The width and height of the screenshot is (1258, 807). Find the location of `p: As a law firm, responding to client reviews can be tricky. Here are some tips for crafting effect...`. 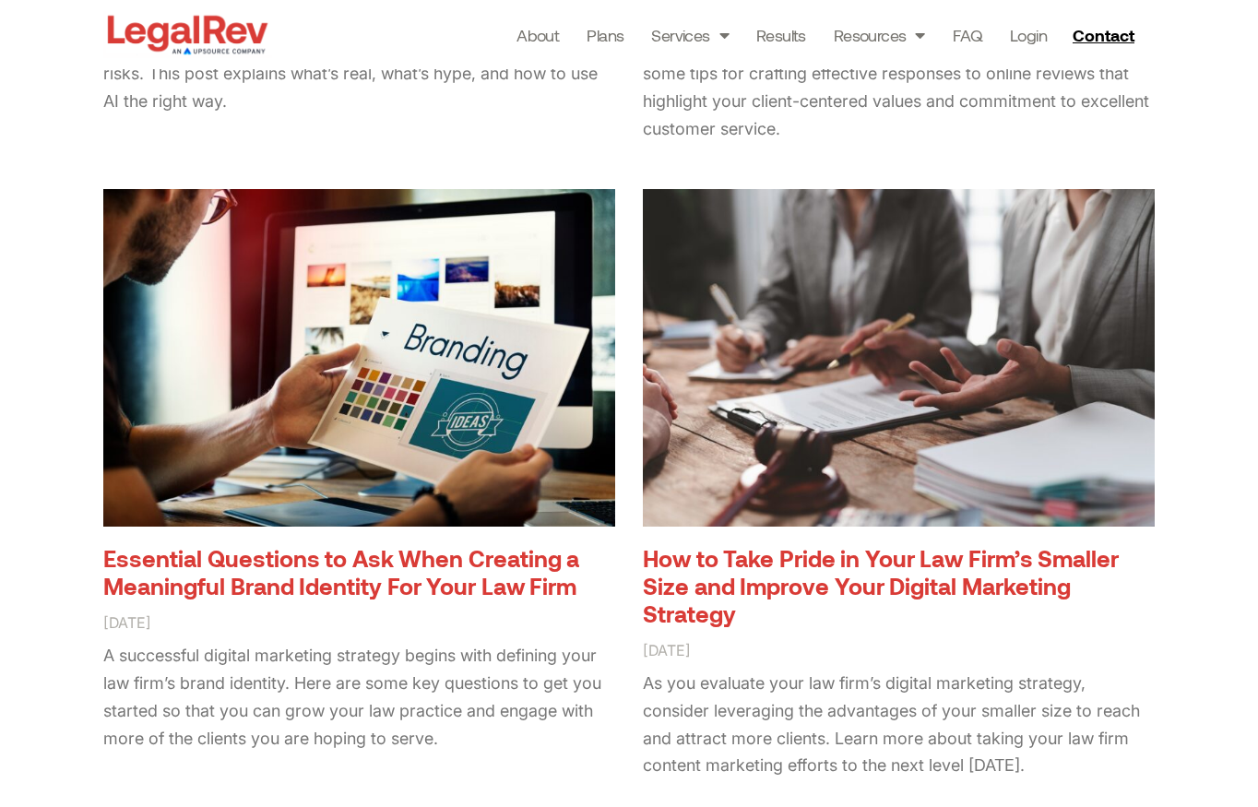

p: As a law firm, responding to client reviews can be tricky. Here are some tips for crafting effect... is located at coordinates (898, 88).